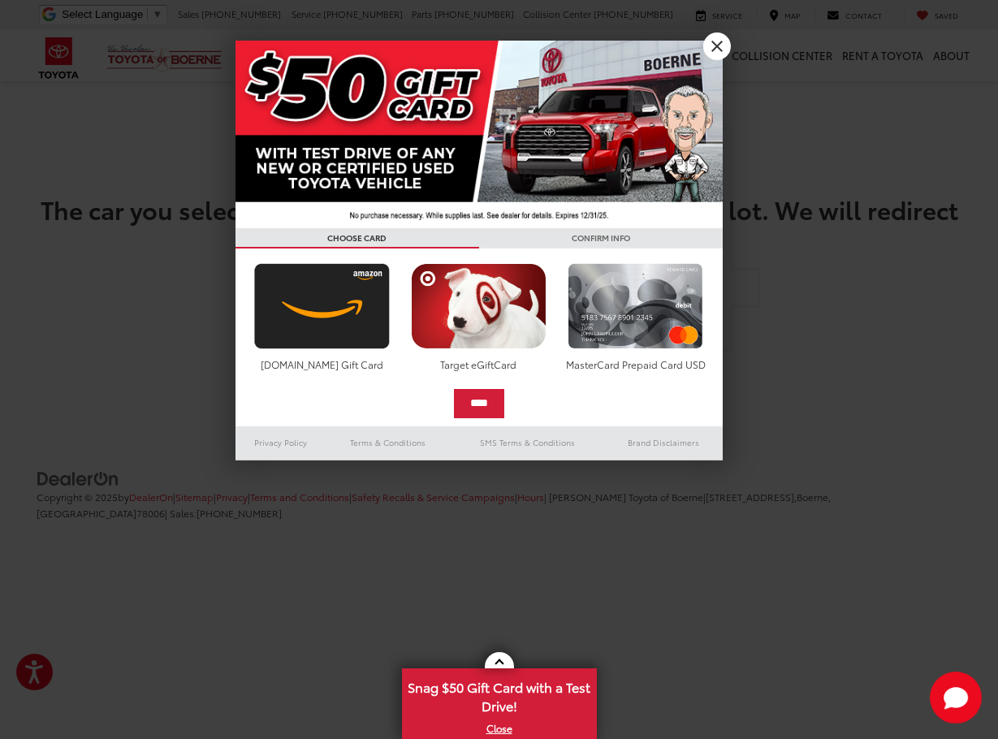  Describe the element at coordinates (322, 306) in the screenshot. I see `img: amazoncard.png` at that location.